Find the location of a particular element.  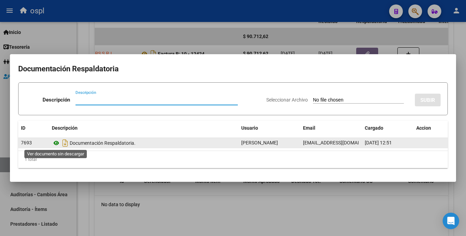

datatable-header-cell: Accion is located at coordinates (431, 128).